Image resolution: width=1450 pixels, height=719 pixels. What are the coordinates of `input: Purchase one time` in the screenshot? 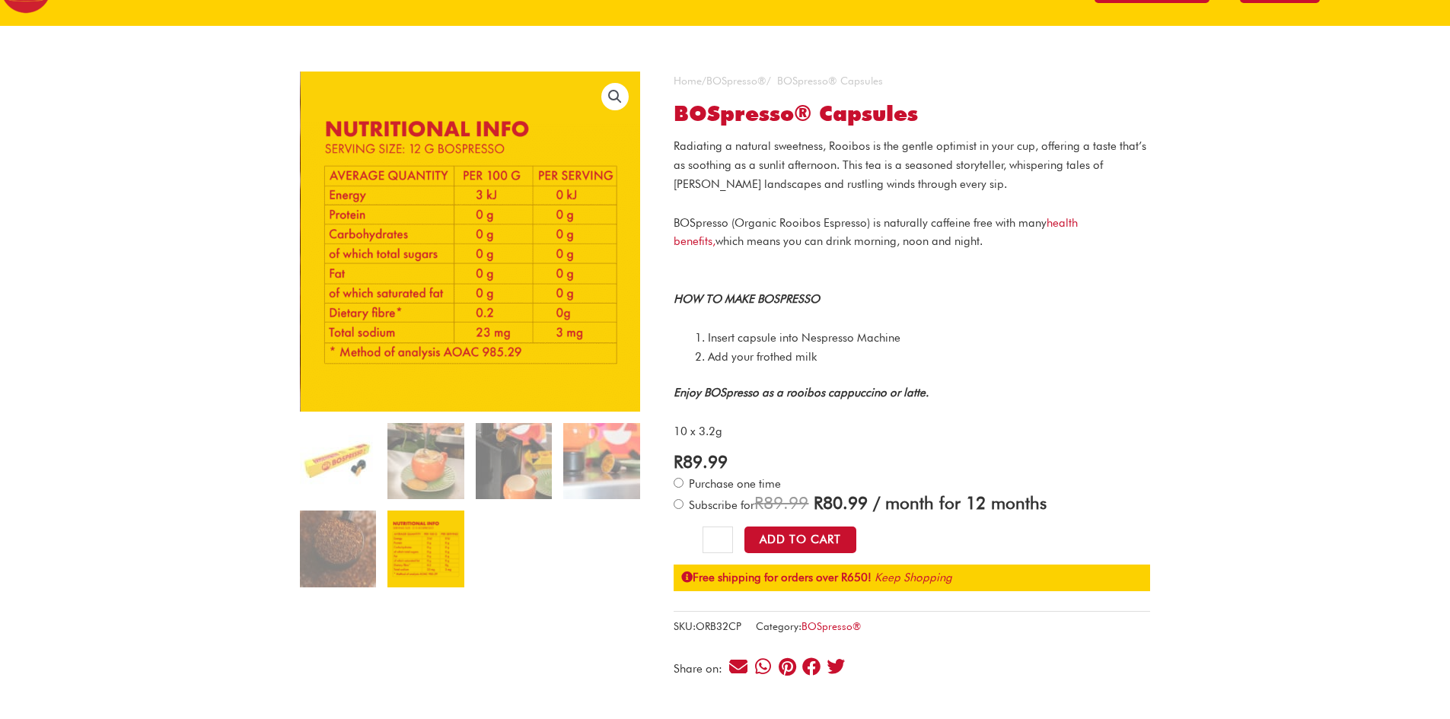 It's located at (678, 482).